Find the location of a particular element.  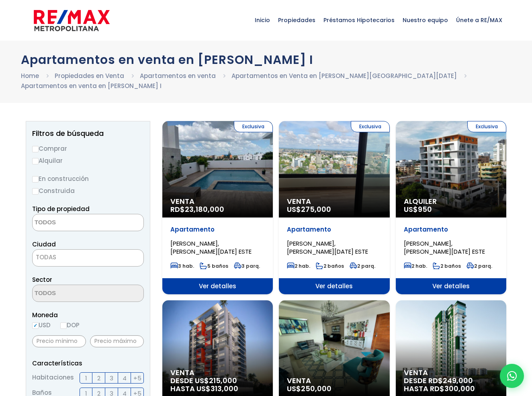

input: Precio mínimo is located at coordinates (59, 341).